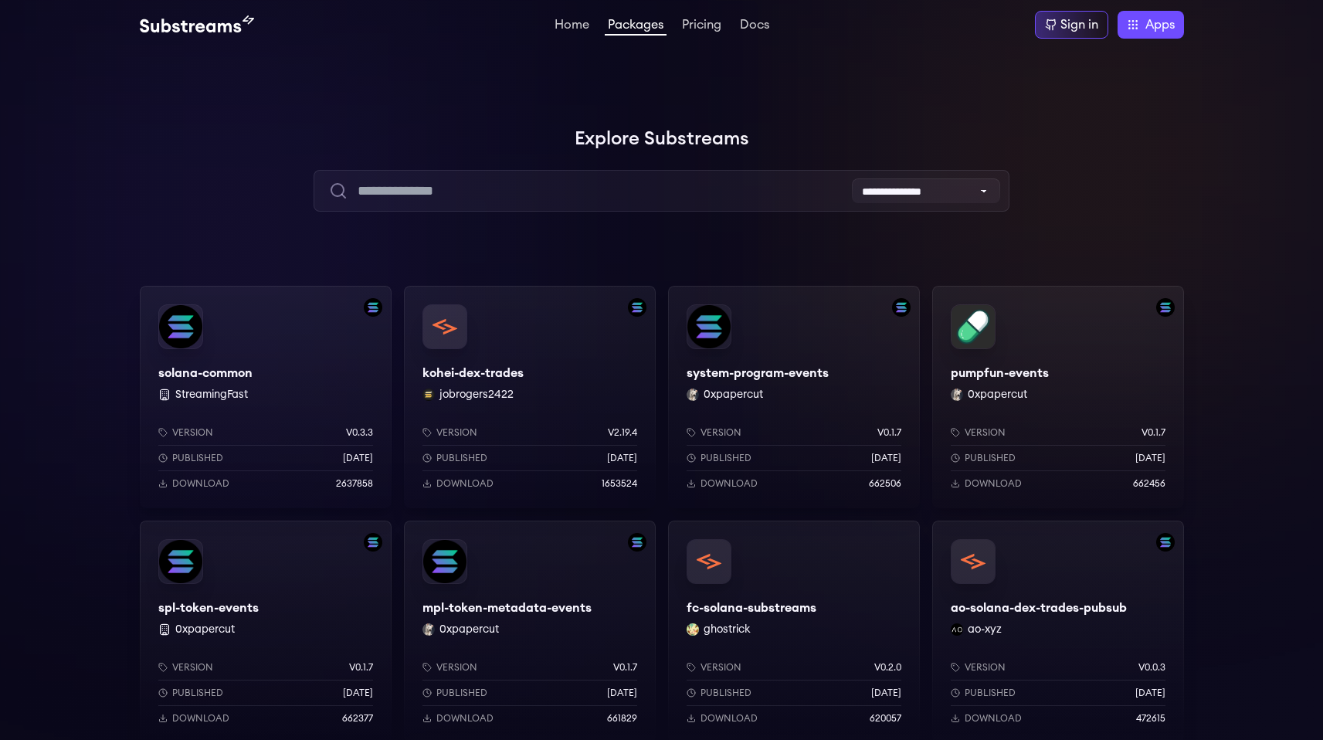 This screenshot has width=1323, height=740. What do you see at coordinates (984, 629) in the screenshot?
I see `button: ao-xyz` at bounding box center [984, 629].